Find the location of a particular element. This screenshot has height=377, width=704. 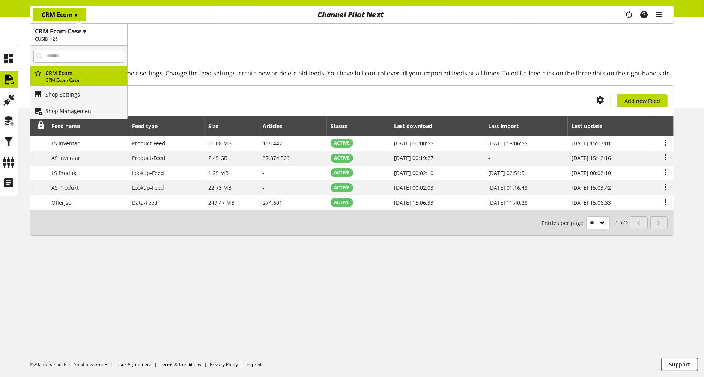

span: Support is located at coordinates (680, 364).